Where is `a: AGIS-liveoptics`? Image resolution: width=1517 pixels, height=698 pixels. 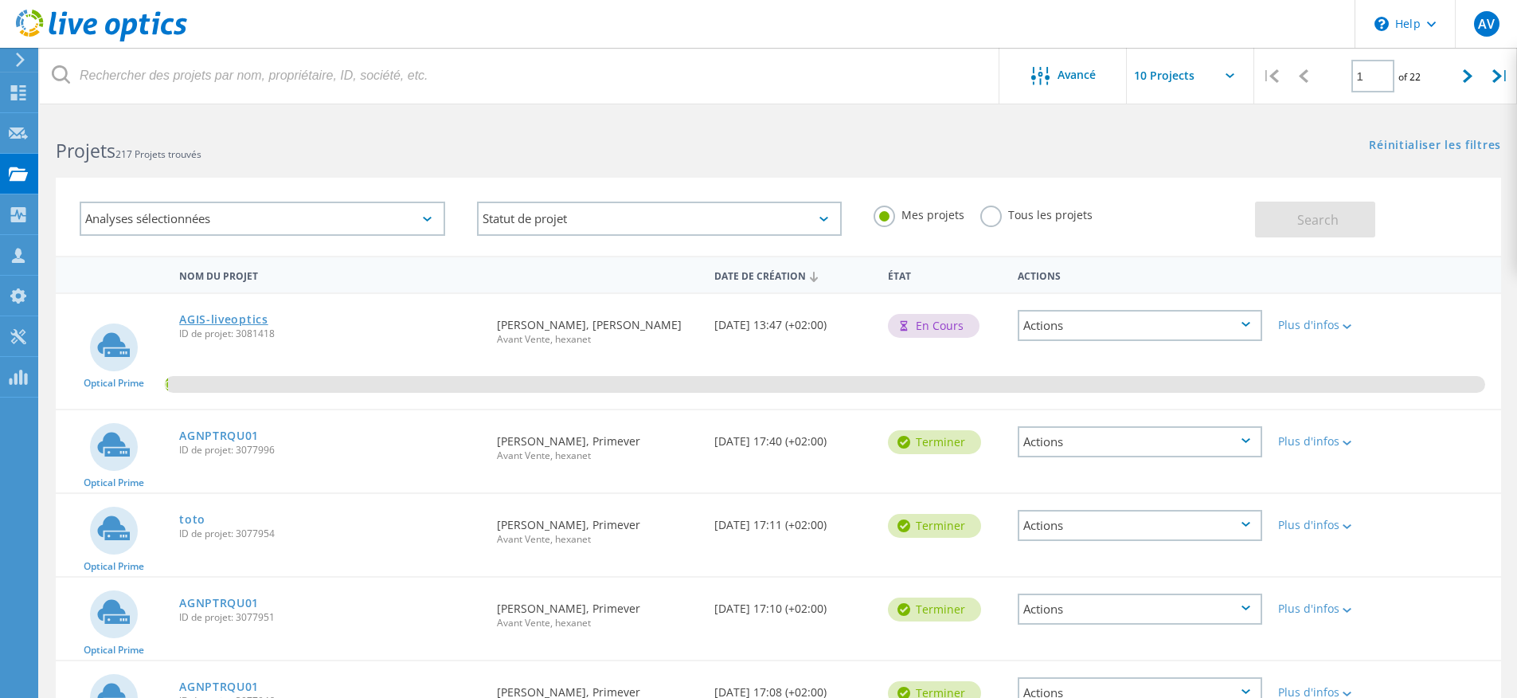
a: AGIS-liveoptics is located at coordinates (224, 319).